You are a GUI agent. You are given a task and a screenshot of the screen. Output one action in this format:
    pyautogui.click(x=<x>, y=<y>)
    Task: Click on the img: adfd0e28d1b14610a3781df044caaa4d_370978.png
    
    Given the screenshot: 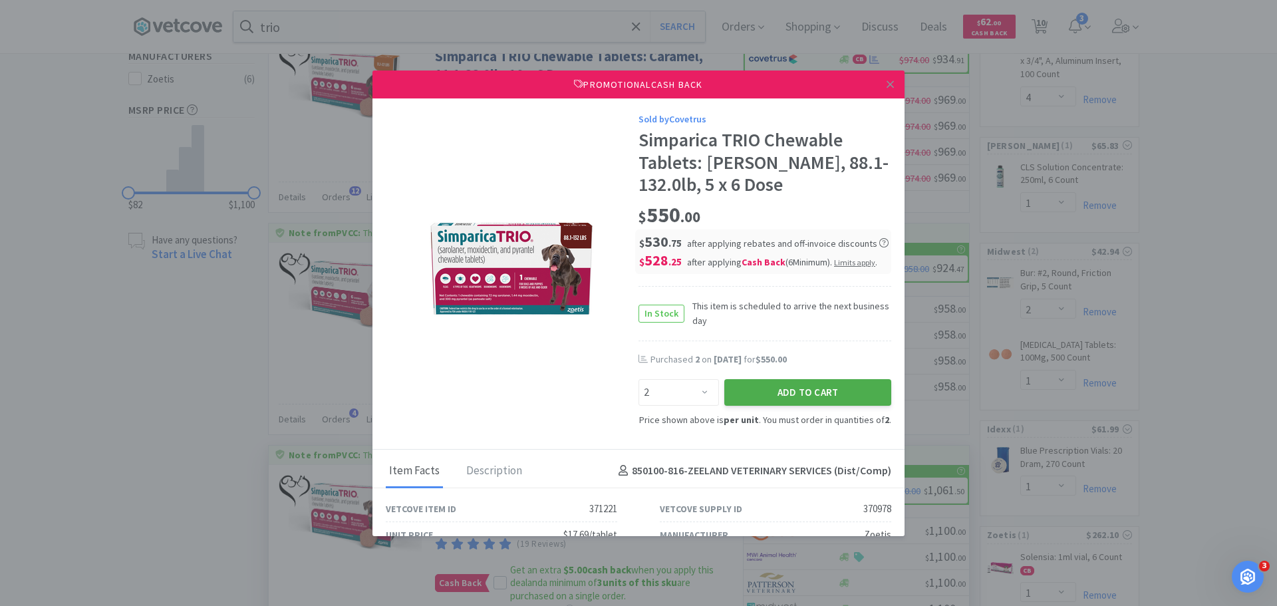 What is the action you would take?
    pyautogui.click(x=512, y=269)
    